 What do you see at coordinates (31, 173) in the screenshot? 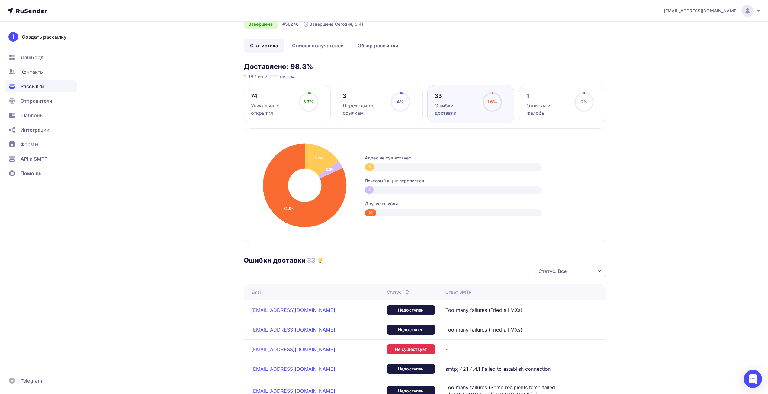
I see `span: Помощь` at bounding box center [31, 173].